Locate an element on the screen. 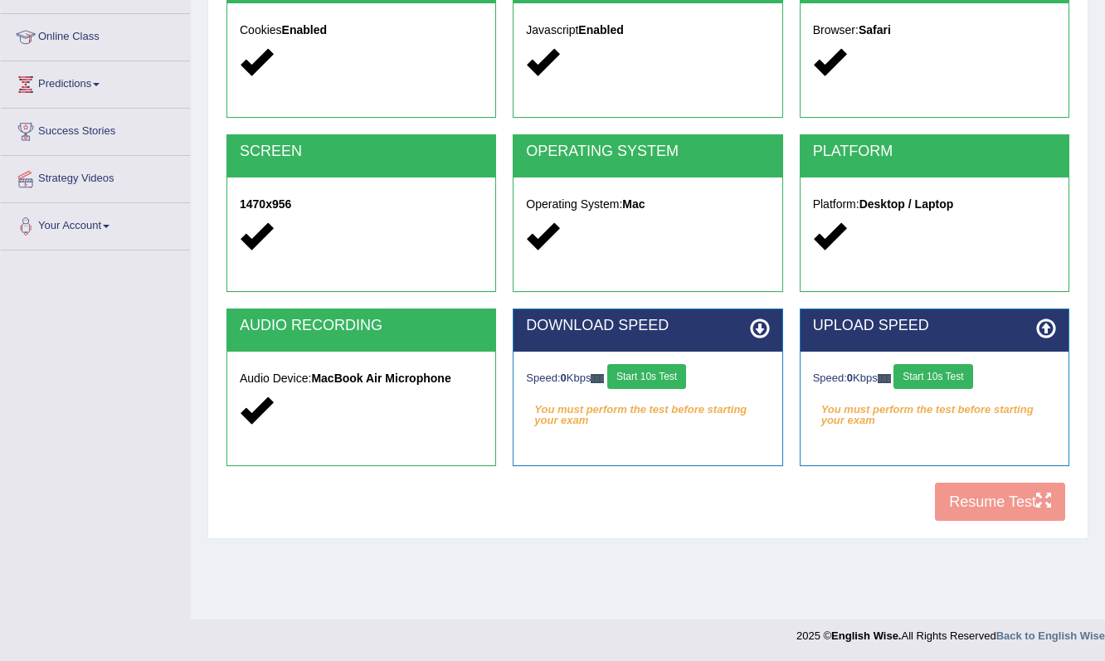 This screenshot has height=661, width=1105. h5: Platform: is located at coordinates (934, 204).